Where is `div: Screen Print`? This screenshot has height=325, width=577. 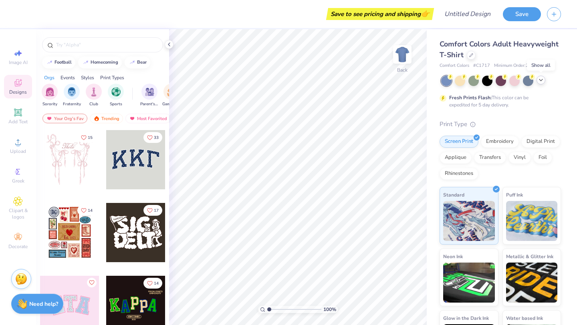 div: Screen Print is located at coordinates (459, 142).